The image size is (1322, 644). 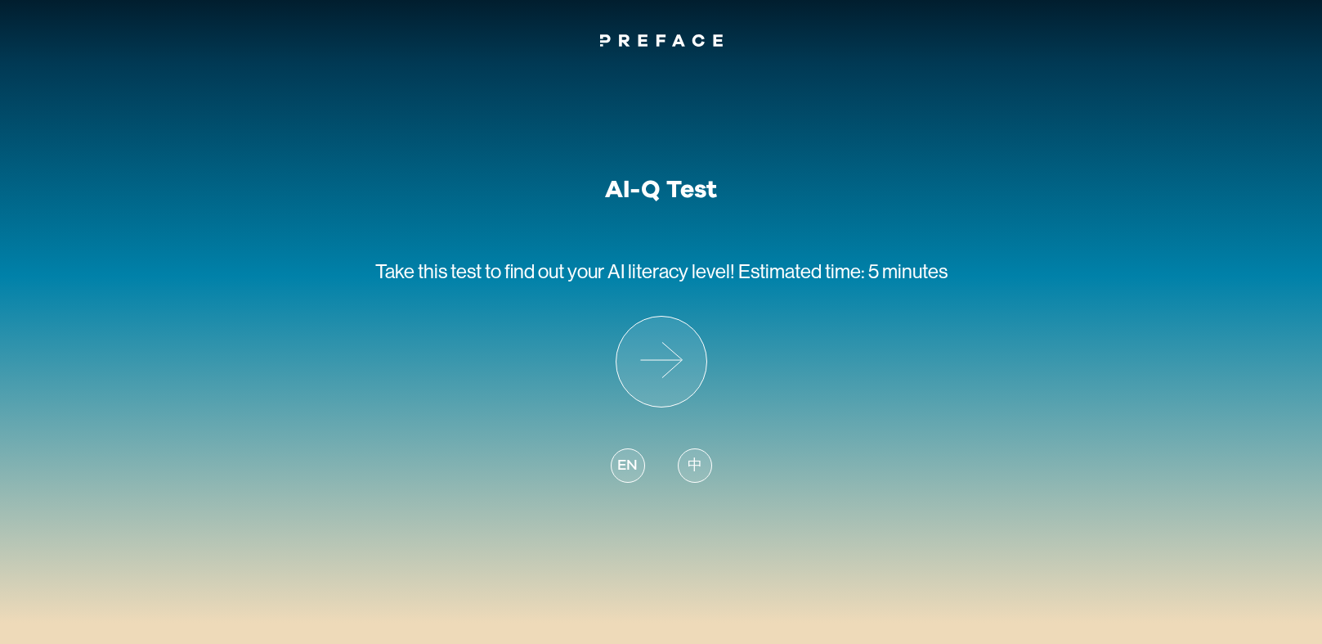 What do you see at coordinates (661, 190) in the screenshot?
I see `h1: AI-Q Test` at bounding box center [661, 190].